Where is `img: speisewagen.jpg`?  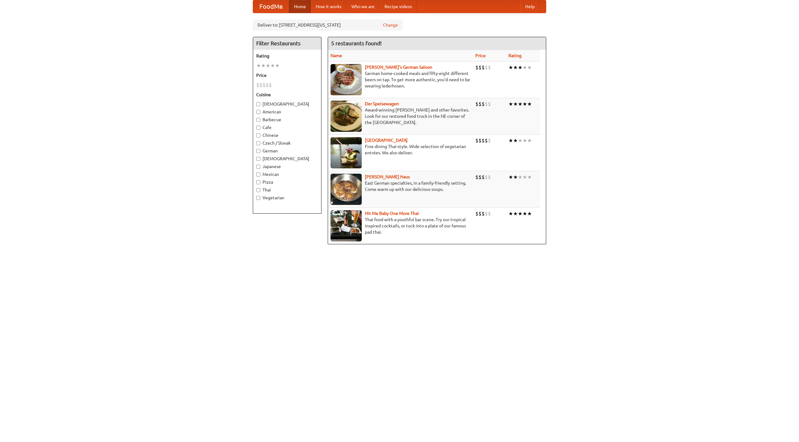 img: speisewagen.jpg is located at coordinates (346, 116).